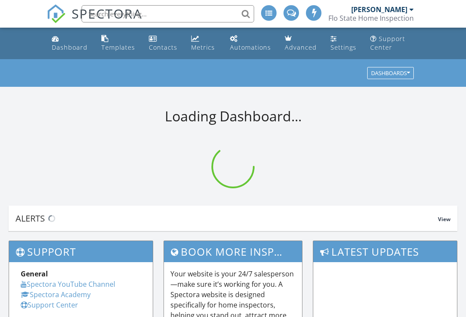  What do you see at coordinates (371, 18) in the screenshot?
I see `div: Flo State Home Inspection` at bounding box center [371, 18].